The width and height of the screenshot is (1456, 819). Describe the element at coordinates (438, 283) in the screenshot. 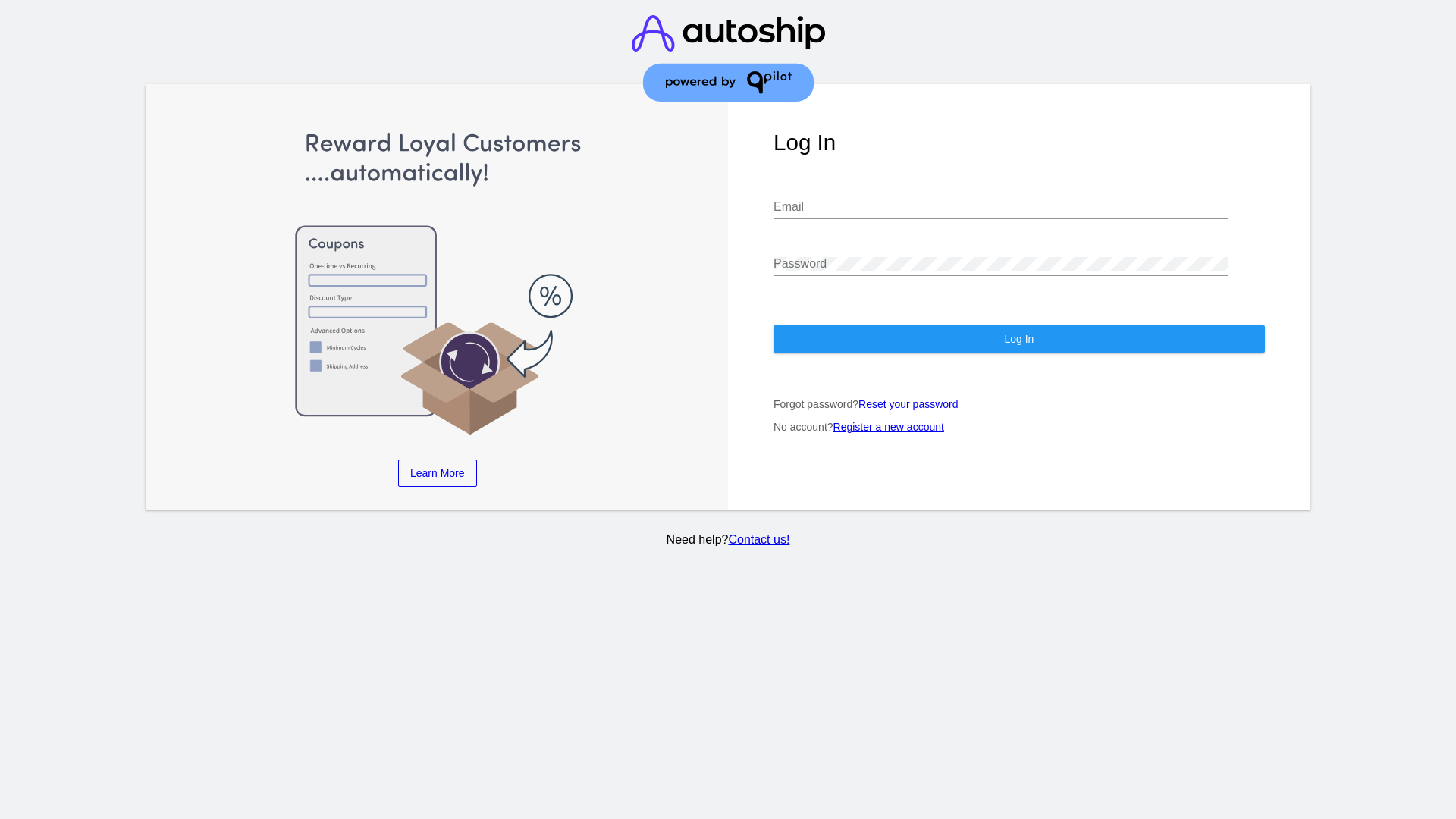

I see `img: Apply Coupons Automatically to Scheduled Orders with QPilot` at that location.